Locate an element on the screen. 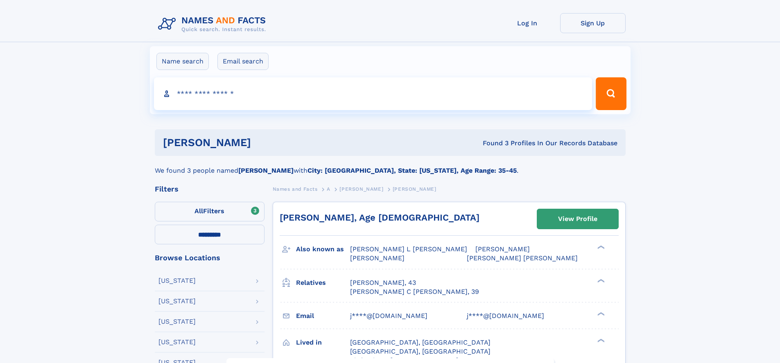  button: Search Button is located at coordinates (611, 94).